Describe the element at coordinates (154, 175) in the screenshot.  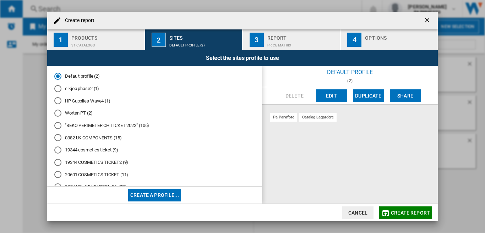
I see `md-radio-button: 20601 COSMETICS TICKET (11)` at that location.